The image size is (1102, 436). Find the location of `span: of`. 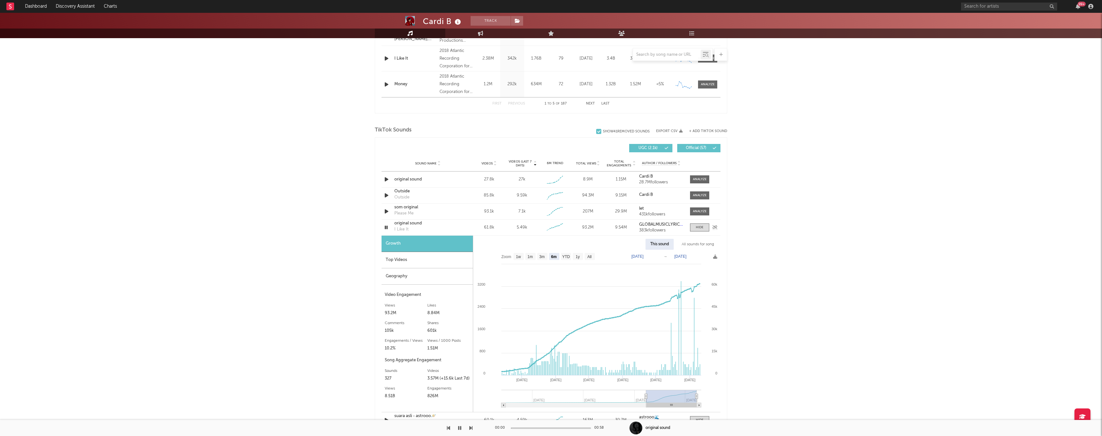

span: of is located at coordinates (558, 103).